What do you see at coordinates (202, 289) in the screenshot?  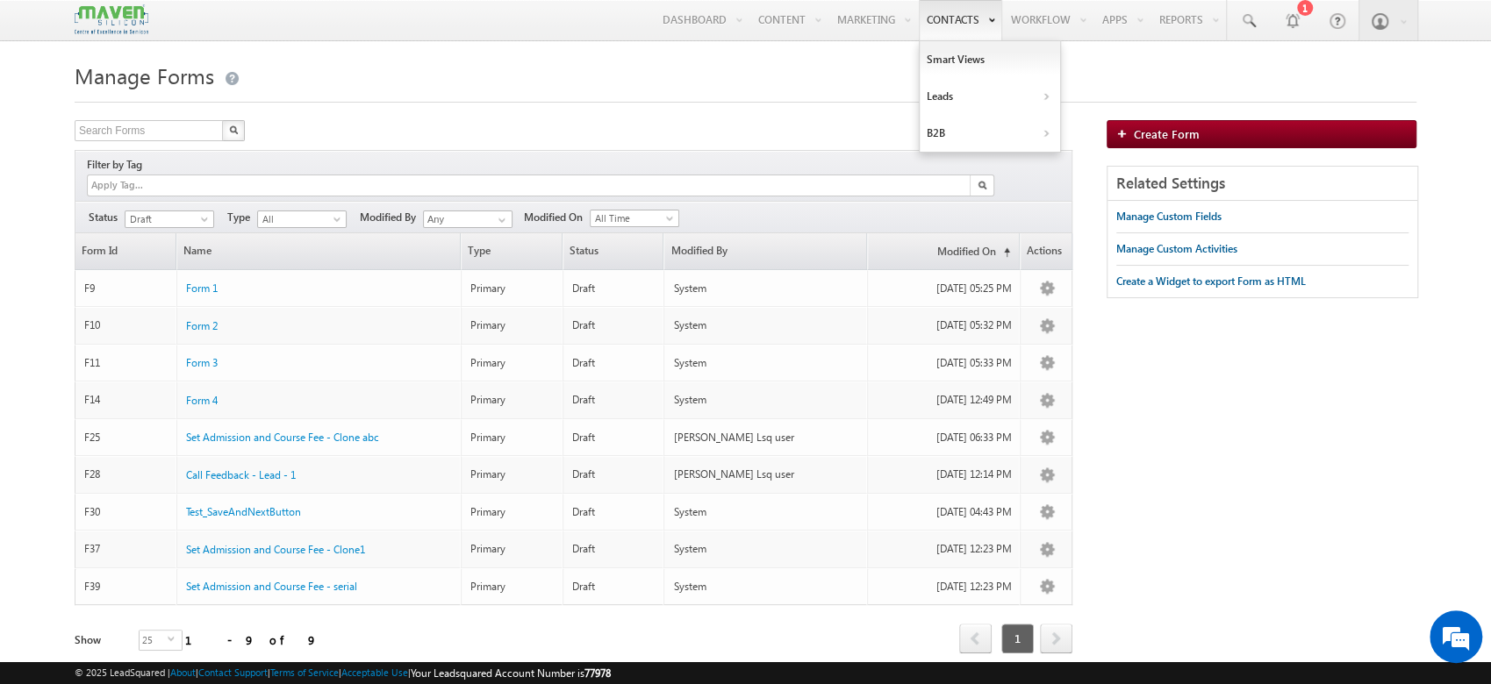 I see `a: Form 1` at bounding box center [202, 289].